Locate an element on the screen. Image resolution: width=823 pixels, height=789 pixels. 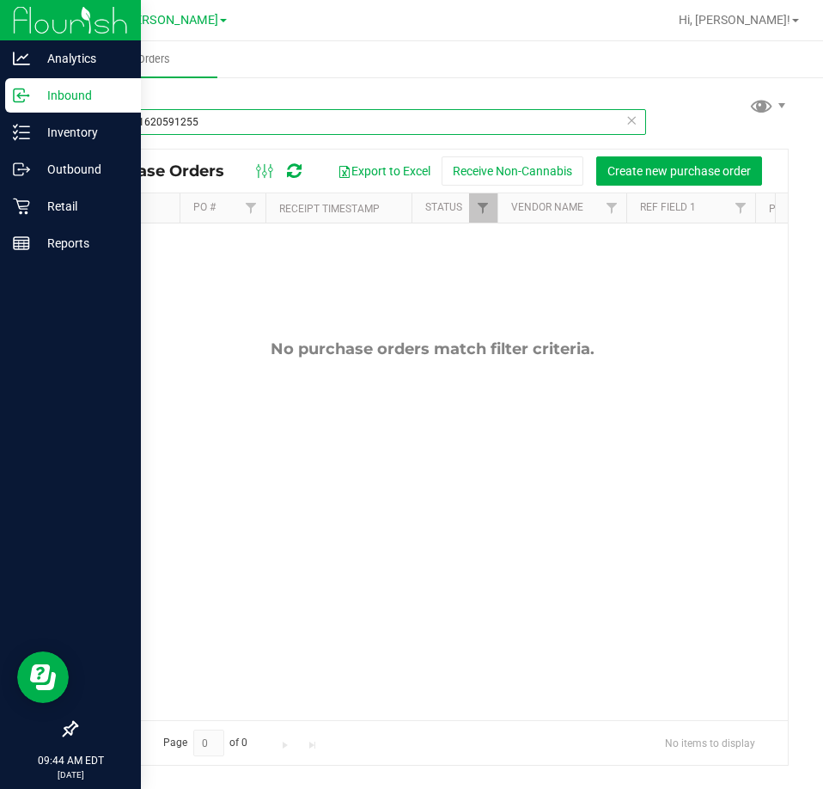
span: Clear is located at coordinates (632, 120).